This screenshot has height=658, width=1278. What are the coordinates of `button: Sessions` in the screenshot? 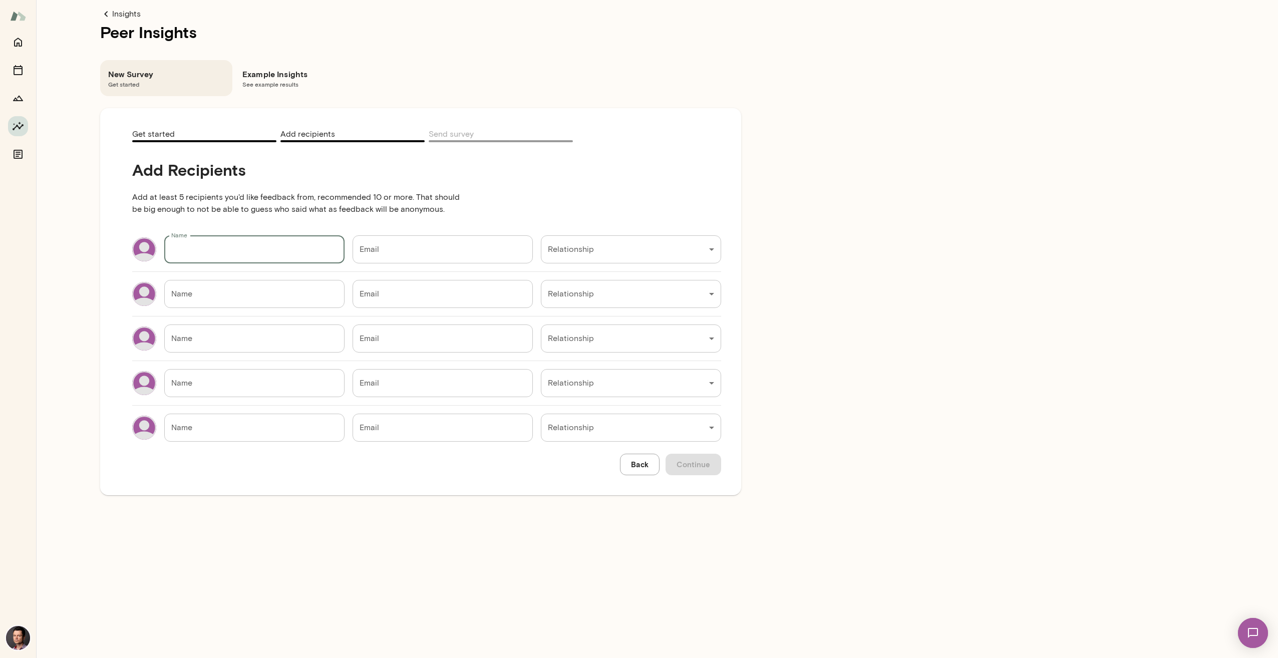 It's located at (18, 70).